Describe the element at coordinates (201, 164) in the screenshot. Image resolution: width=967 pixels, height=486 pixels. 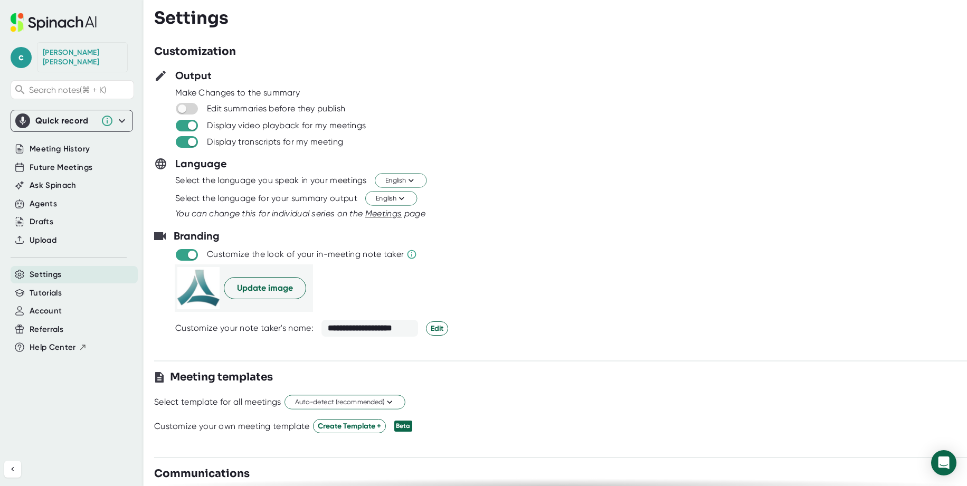
I see `h3: Language` at that location.